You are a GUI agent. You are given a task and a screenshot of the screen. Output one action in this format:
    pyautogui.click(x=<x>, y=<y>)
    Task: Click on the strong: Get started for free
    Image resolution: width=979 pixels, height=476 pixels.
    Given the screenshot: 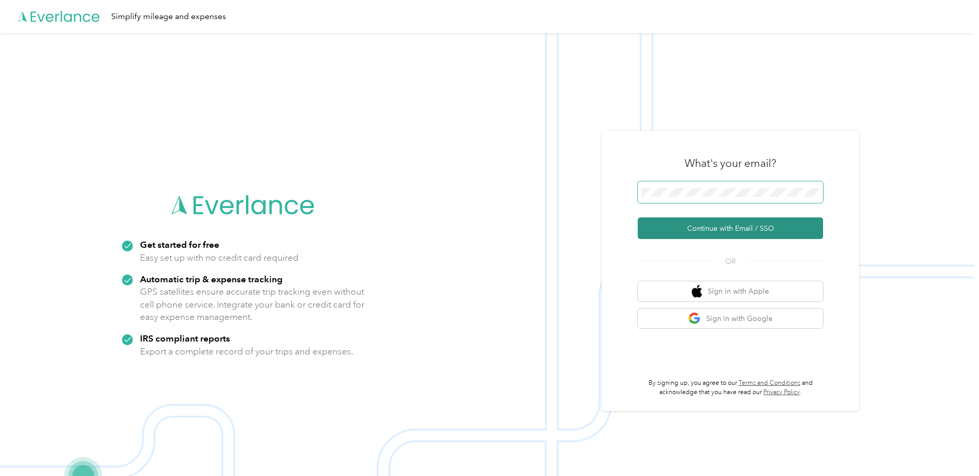 What is the action you would take?
    pyautogui.click(x=180, y=244)
    